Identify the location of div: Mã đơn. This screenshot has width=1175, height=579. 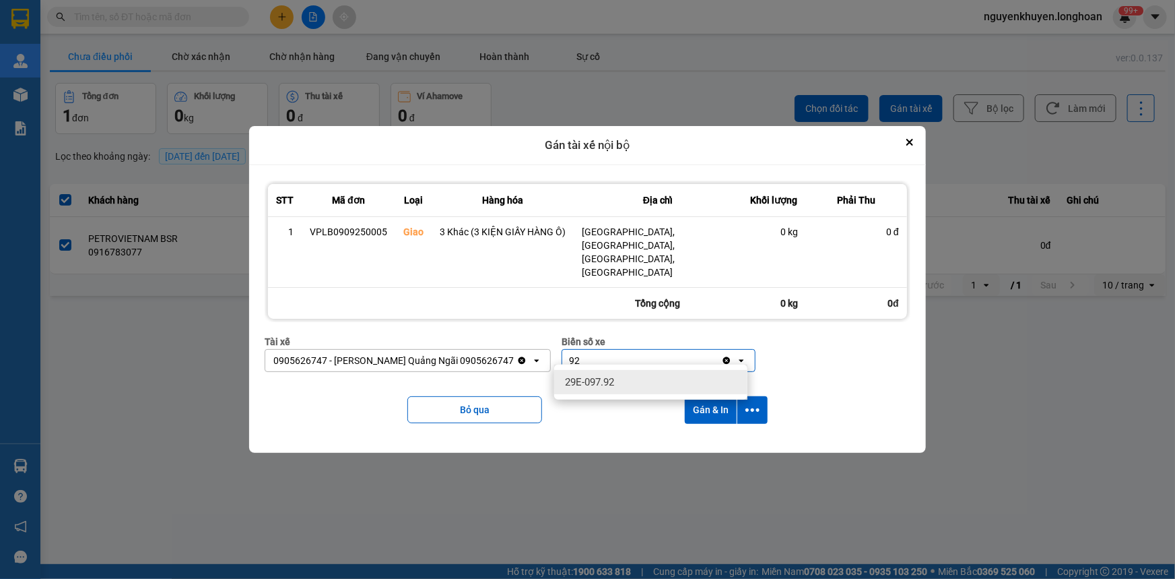
(348, 200).